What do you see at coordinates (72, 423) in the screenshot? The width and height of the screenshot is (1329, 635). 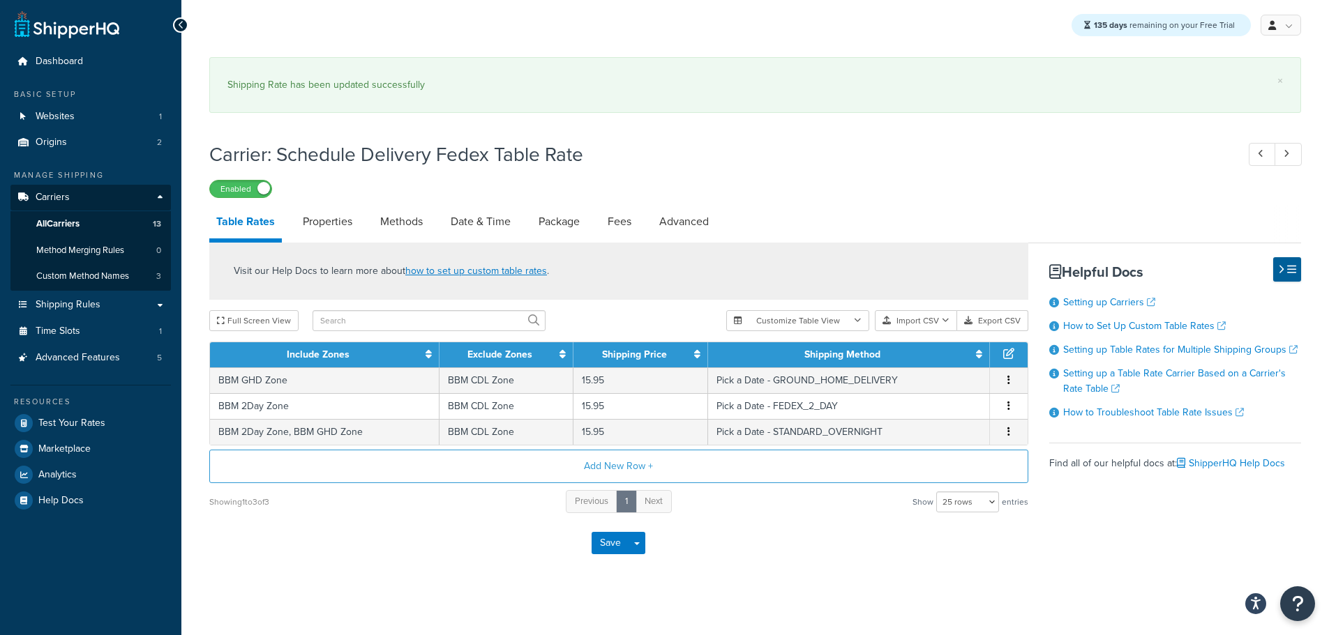 I see `span: Test Your Rates` at bounding box center [72, 423].